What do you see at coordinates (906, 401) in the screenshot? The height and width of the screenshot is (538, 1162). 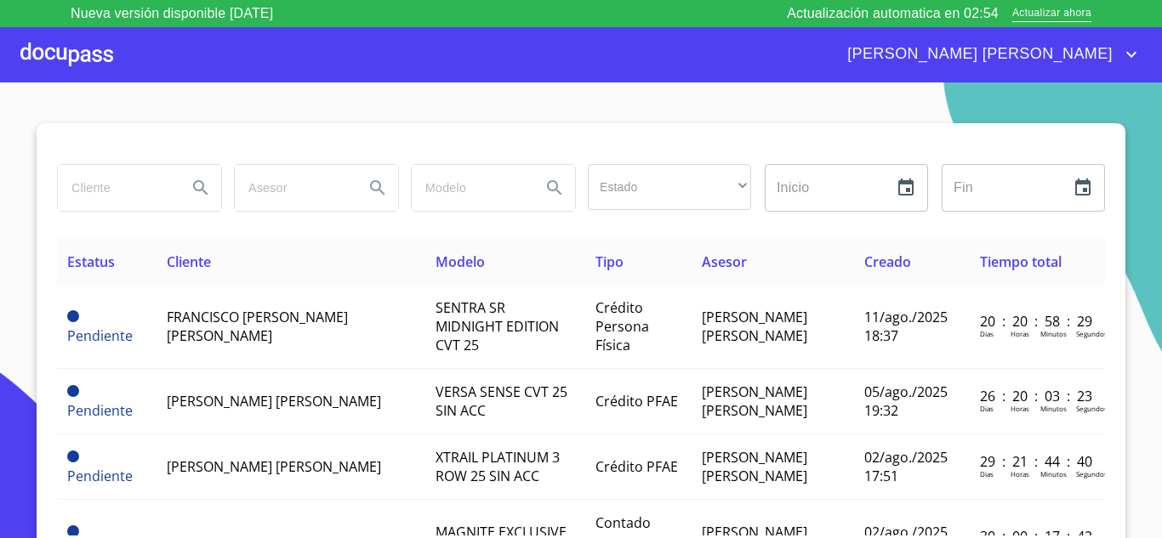 I see `span: 05/ago./2025 19:32` at bounding box center [906, 401].